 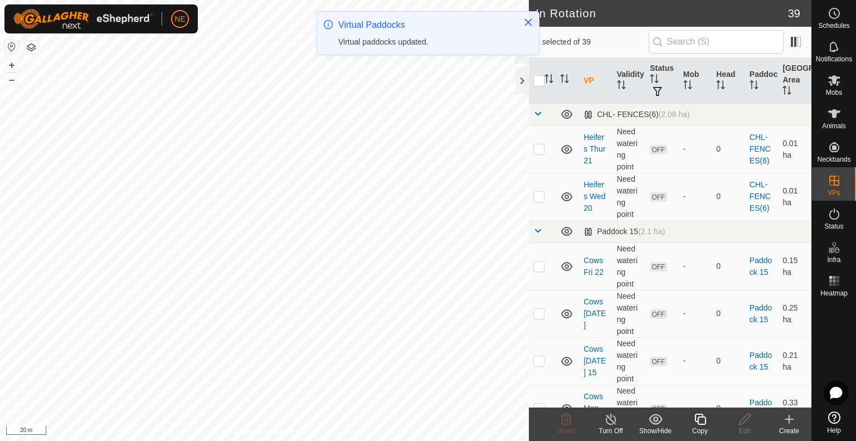 What do you see at coordinates (661, 13) in the screenshot?
I see `h2: In Rotation` at bounding box center [661, 13].